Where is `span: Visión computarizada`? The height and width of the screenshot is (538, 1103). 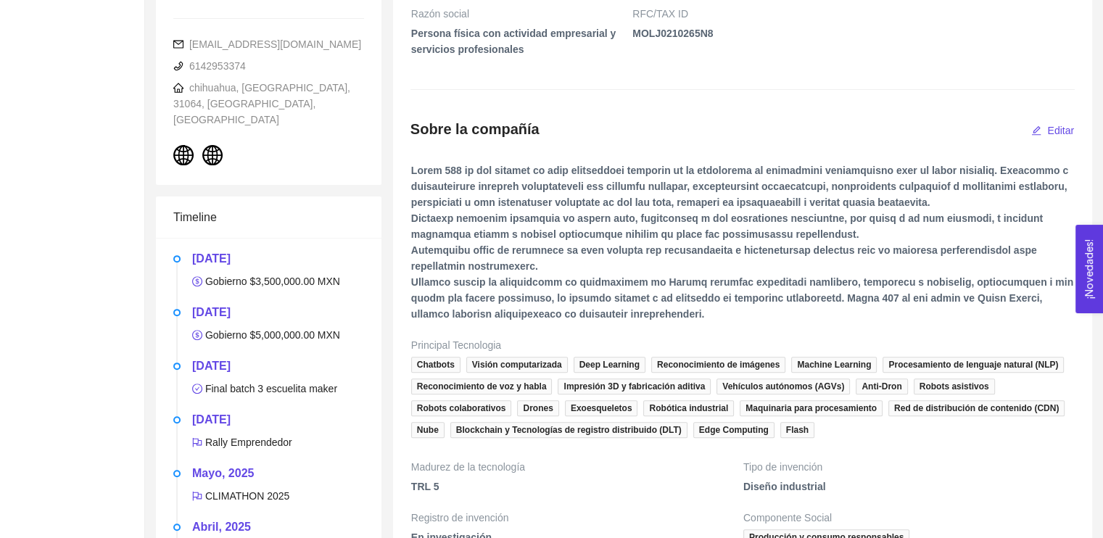
span: Visión computarizada is located at coordinates (517, 365).